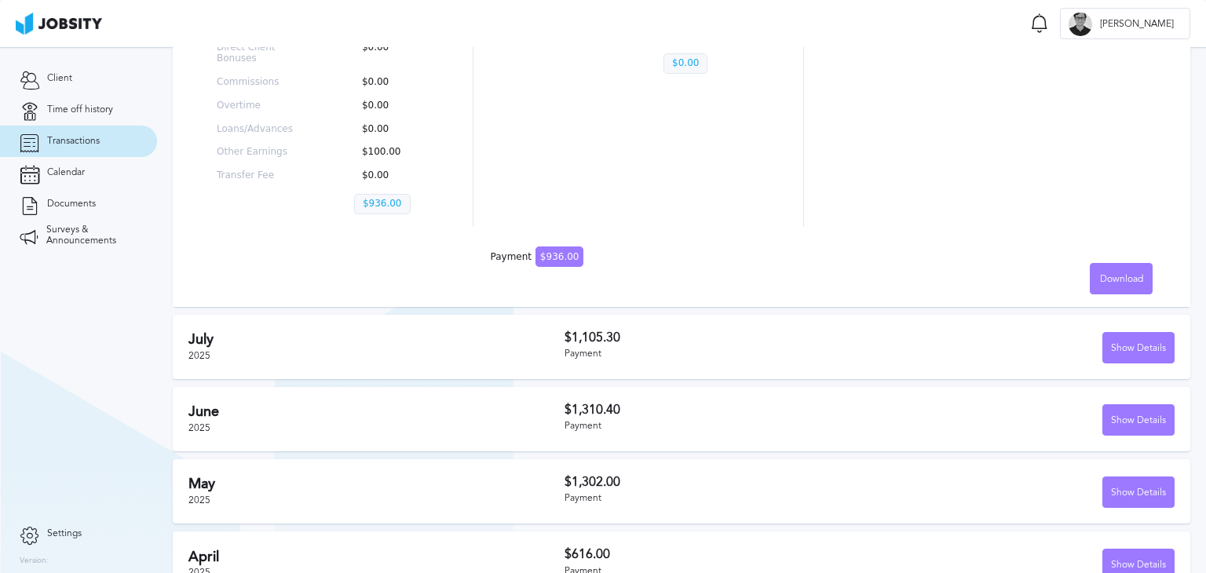 The image size is (1206, 573). What do you see at coordinates (717, 554) in the screenshot?
I see `h3: $616.00` at bounding box center [717, 554].